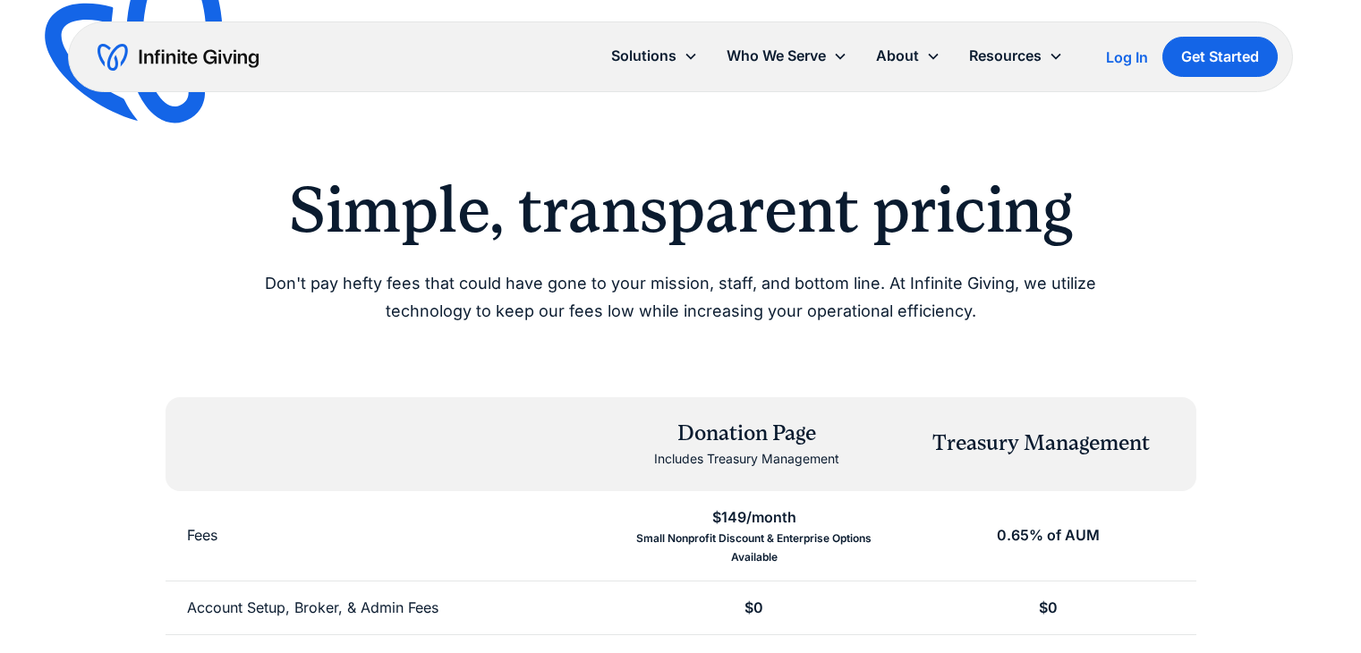 The height and width of the screenshot is (653, 1361). Describe the element at coordinates (312, 607) in the screenshot. I see `div: Account Setup, Broker, & Admin Fees` at that location.